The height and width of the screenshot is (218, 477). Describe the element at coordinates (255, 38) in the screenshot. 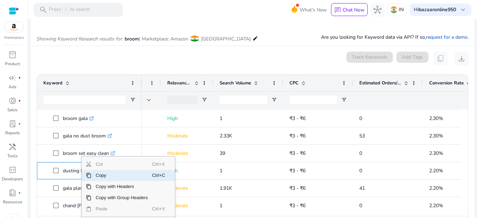

I see `mat-icon: edit` at that location.